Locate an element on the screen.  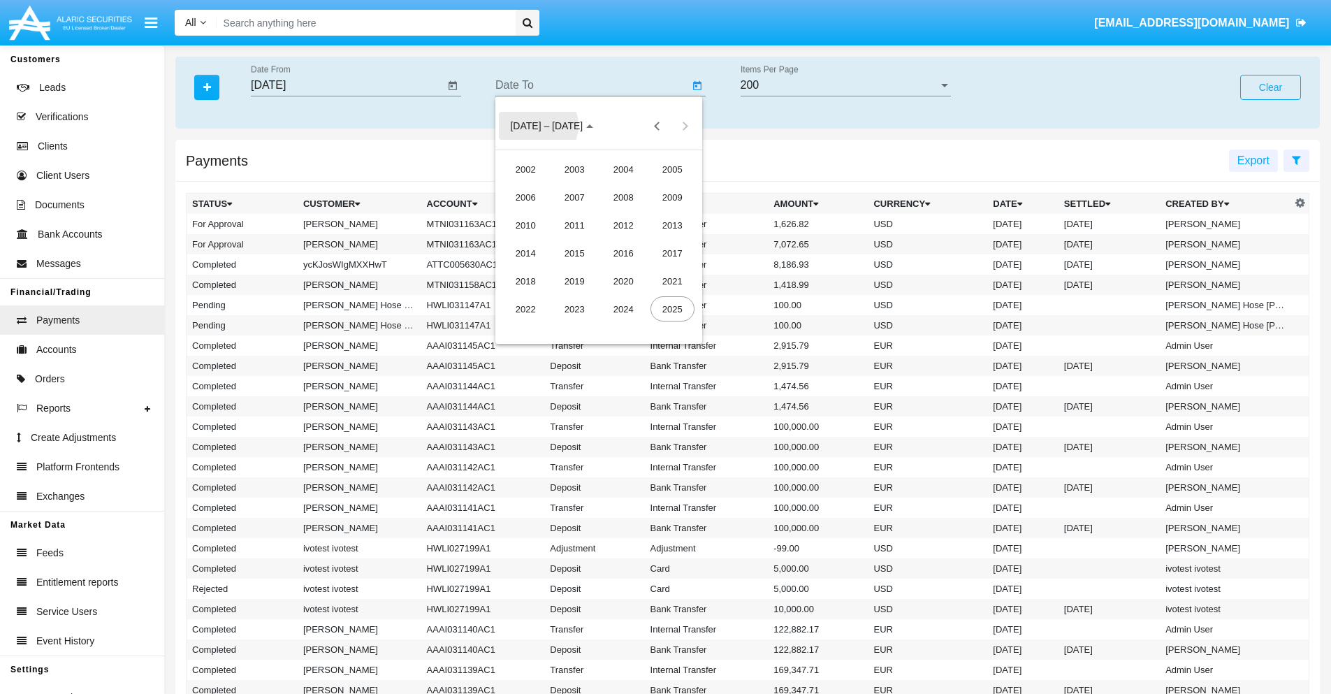
div: 2024 is located at coordinates (623, 309).